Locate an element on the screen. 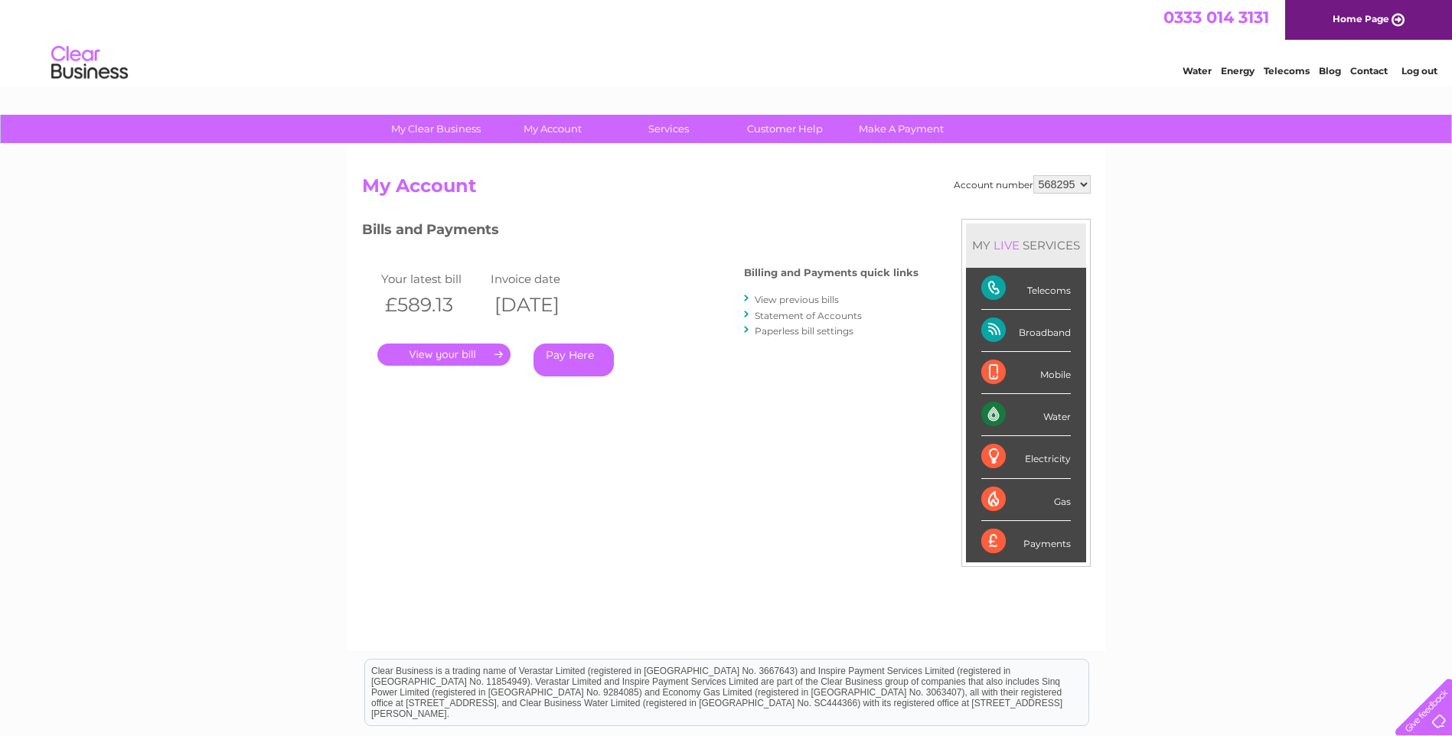 The height and width of the screenshot is (736, 1452). img: logo.png is located at coordinates (90, 63).